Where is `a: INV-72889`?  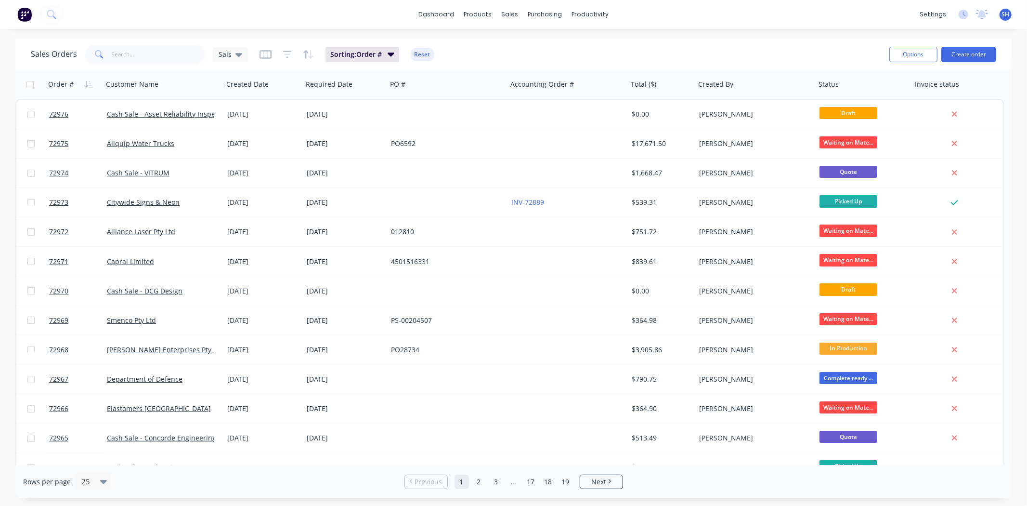 a: INV-72889 is located at coordinates (528, 202).